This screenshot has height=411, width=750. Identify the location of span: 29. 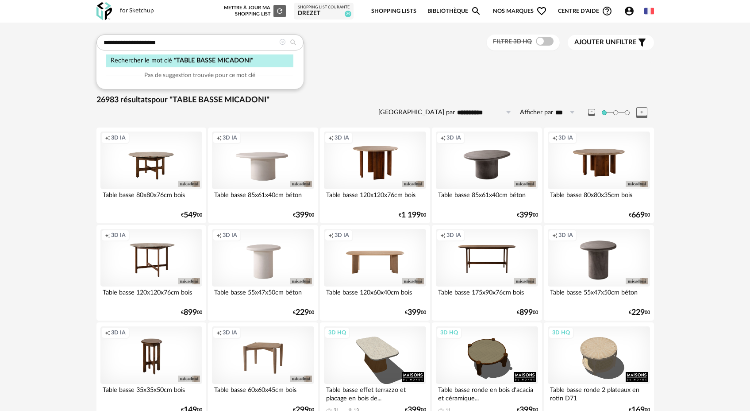
(348, 14).